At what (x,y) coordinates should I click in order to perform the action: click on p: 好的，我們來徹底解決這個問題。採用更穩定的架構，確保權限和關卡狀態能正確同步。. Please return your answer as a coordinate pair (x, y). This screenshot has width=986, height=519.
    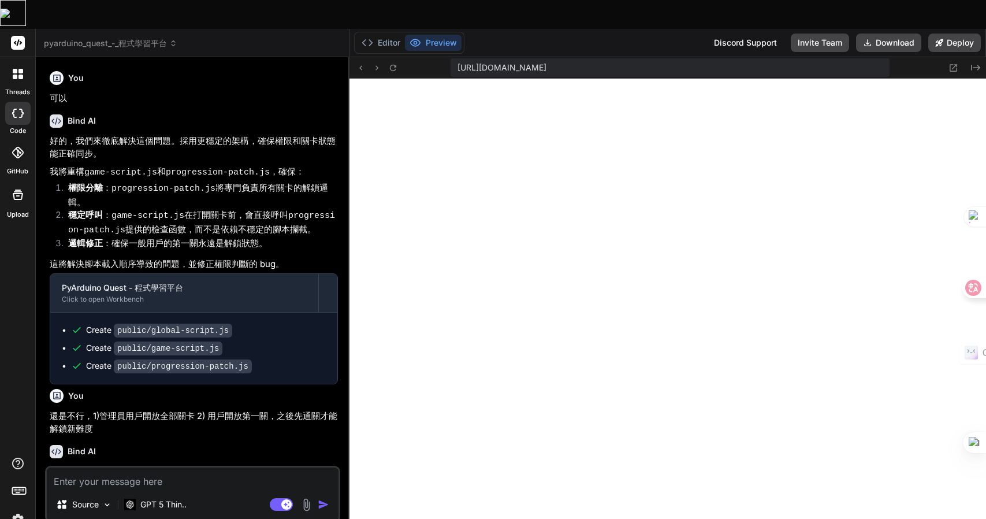
    Looking at the image, I should click on (194, 147).